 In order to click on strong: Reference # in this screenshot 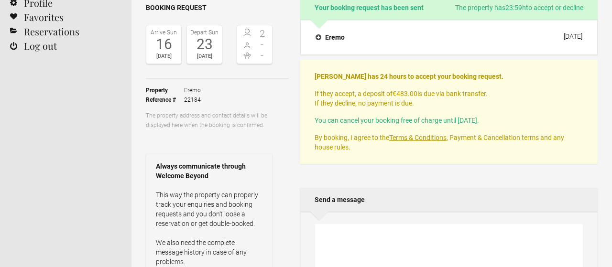, I will do `click(165, 100)`.